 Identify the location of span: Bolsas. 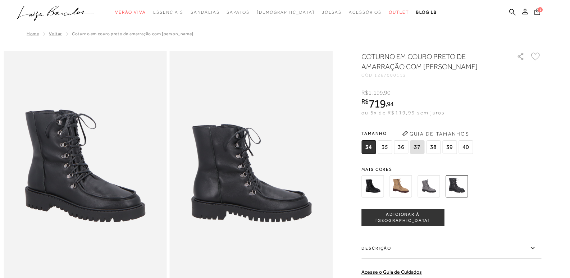
(331, 12).